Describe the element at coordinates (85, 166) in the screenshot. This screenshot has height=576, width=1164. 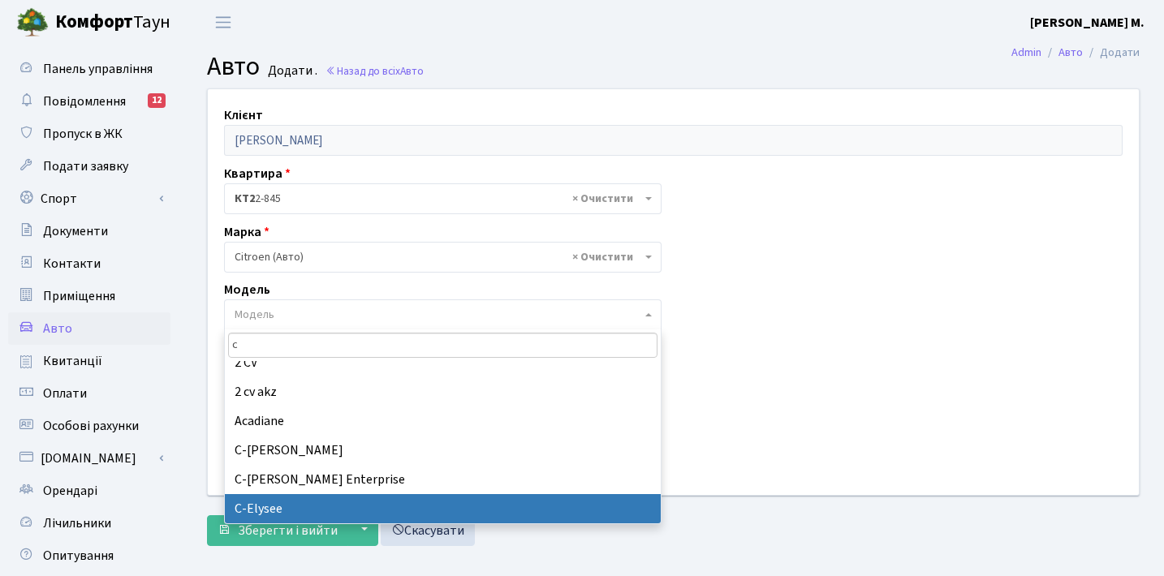
I see `span: Подати заявку` at that location.